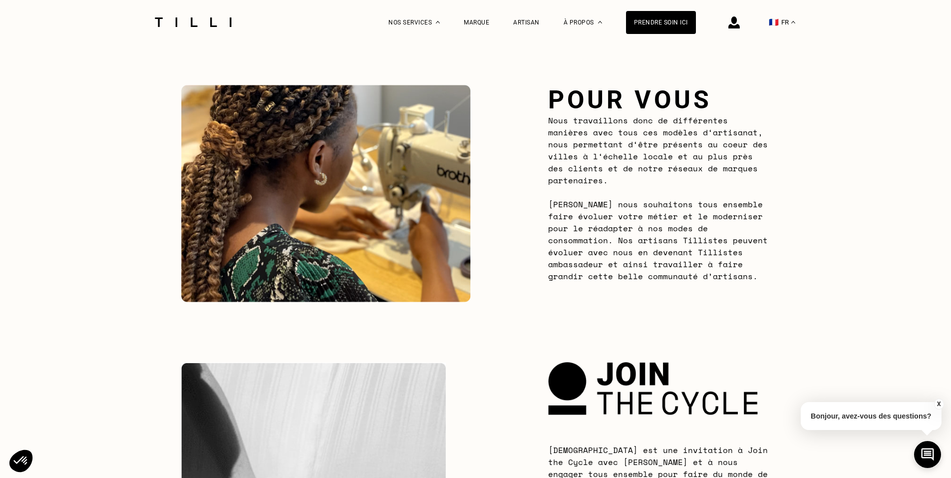 This screenshot has height=478, width=951. I want to click on img: menu déroulant, so click(794, 22).